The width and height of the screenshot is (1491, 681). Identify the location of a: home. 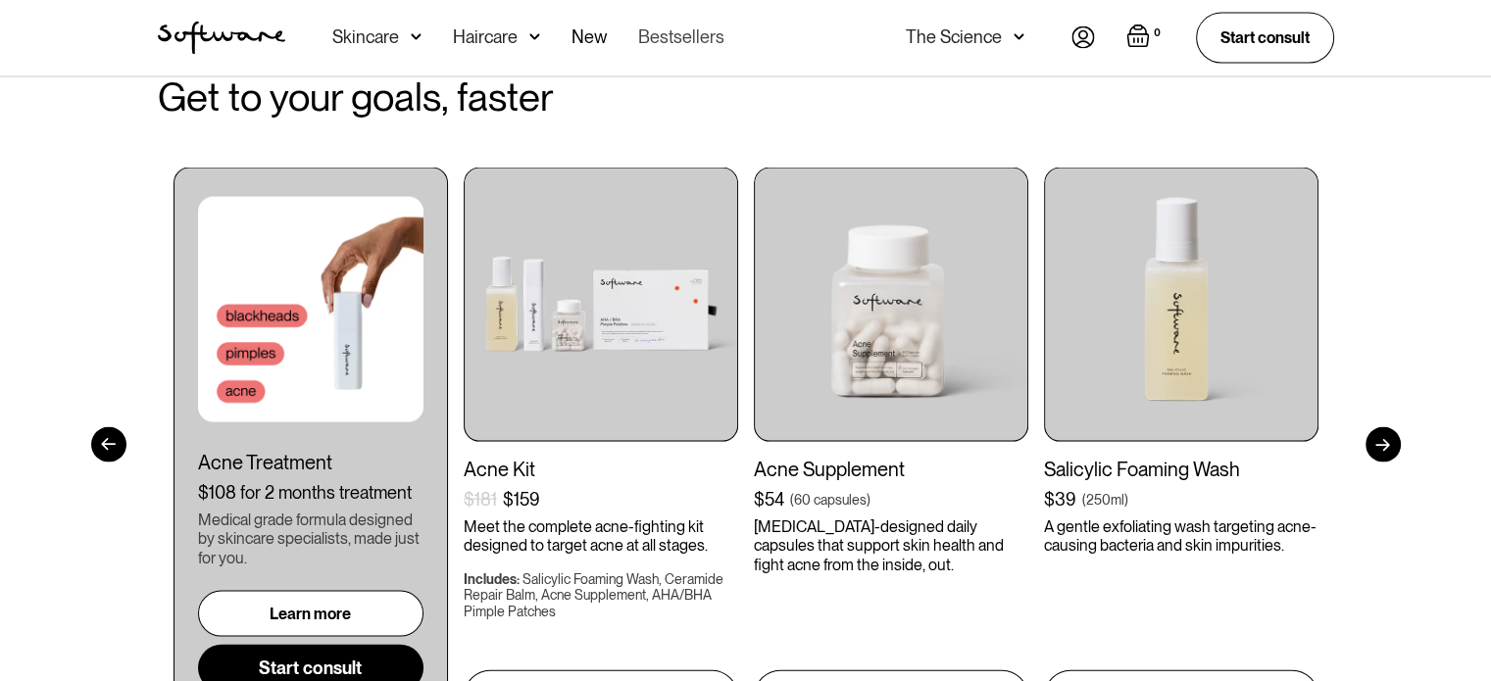
(222, 38).